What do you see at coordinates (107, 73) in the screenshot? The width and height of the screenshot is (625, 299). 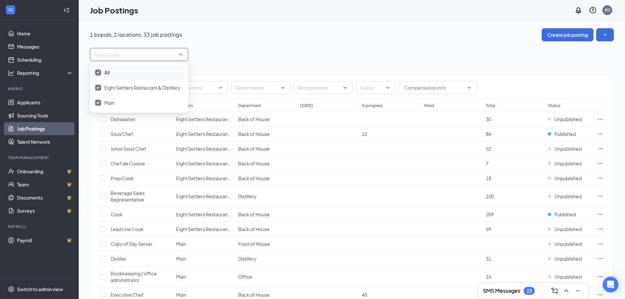 I see `span: All` at bounding box center [107, 73].